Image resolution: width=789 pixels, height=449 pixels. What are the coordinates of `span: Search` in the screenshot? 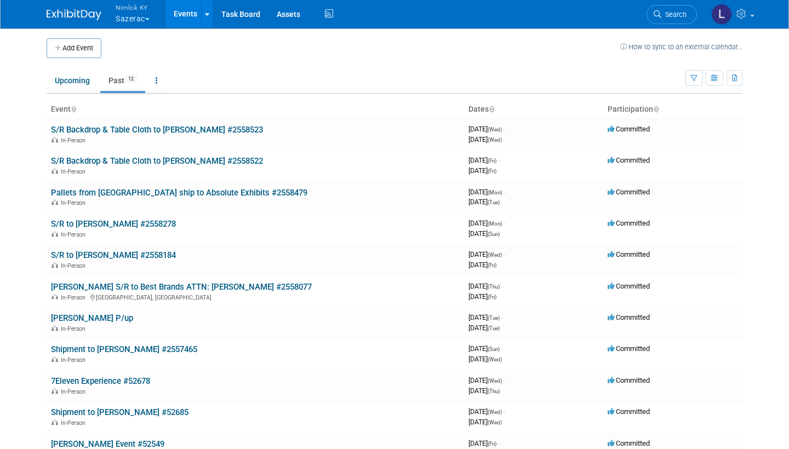 It's located at (674, 14).